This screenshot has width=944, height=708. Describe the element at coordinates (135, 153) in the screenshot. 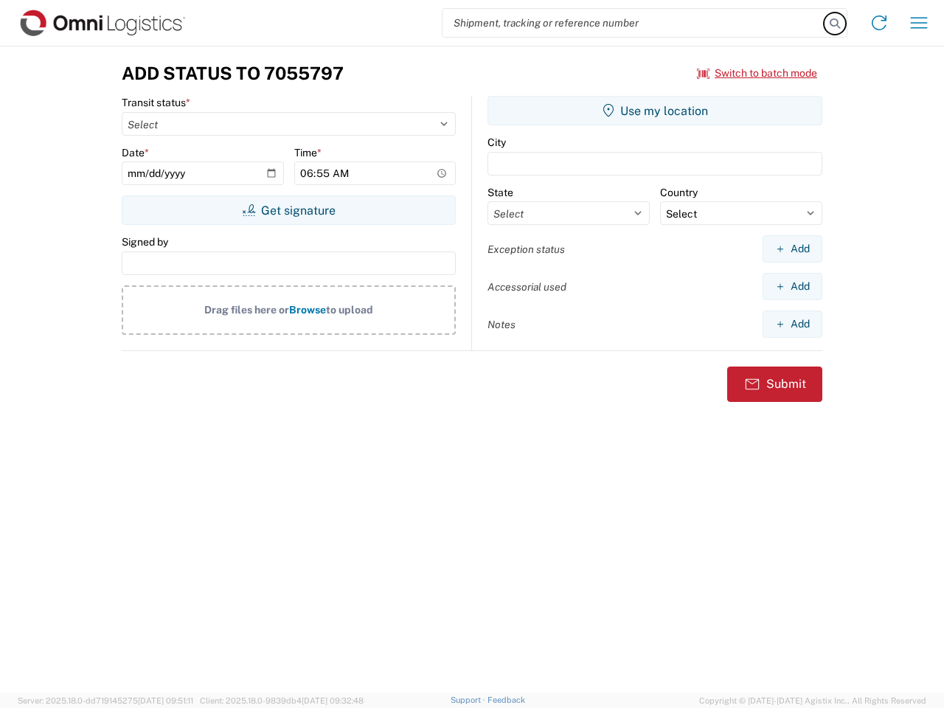

I see `label: Date` at that location.